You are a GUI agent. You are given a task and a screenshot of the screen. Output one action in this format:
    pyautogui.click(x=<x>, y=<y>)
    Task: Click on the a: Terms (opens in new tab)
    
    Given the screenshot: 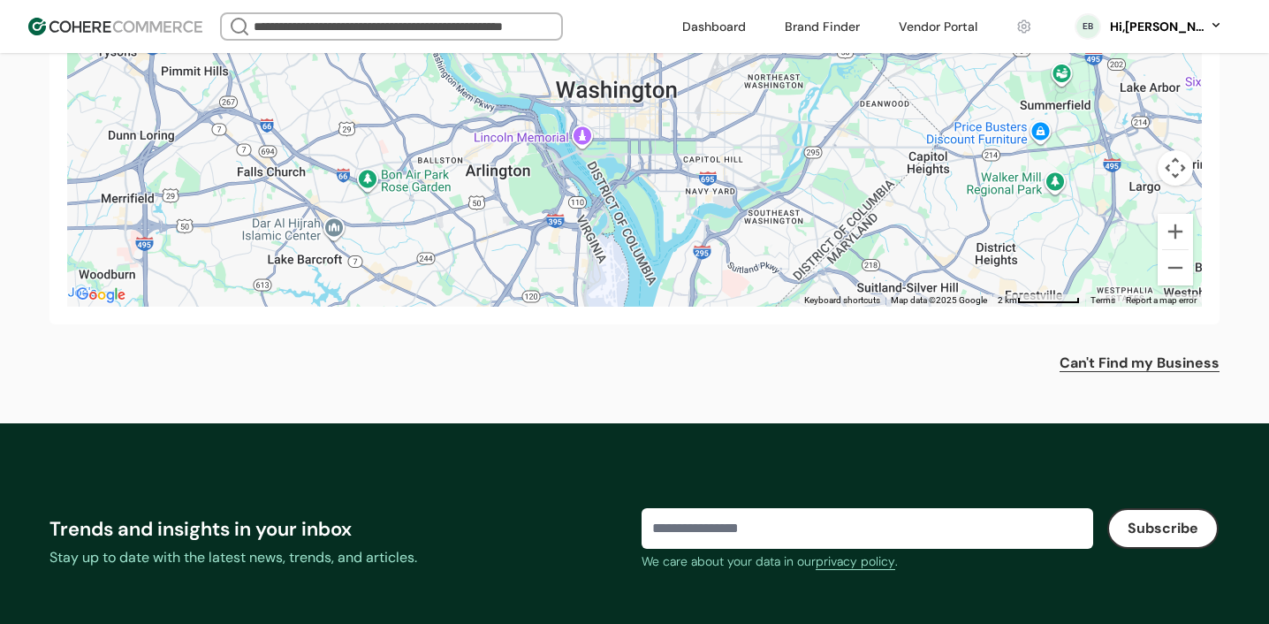 What is the action you would take?
    pyautogui.click(x=1103, y=299)
    